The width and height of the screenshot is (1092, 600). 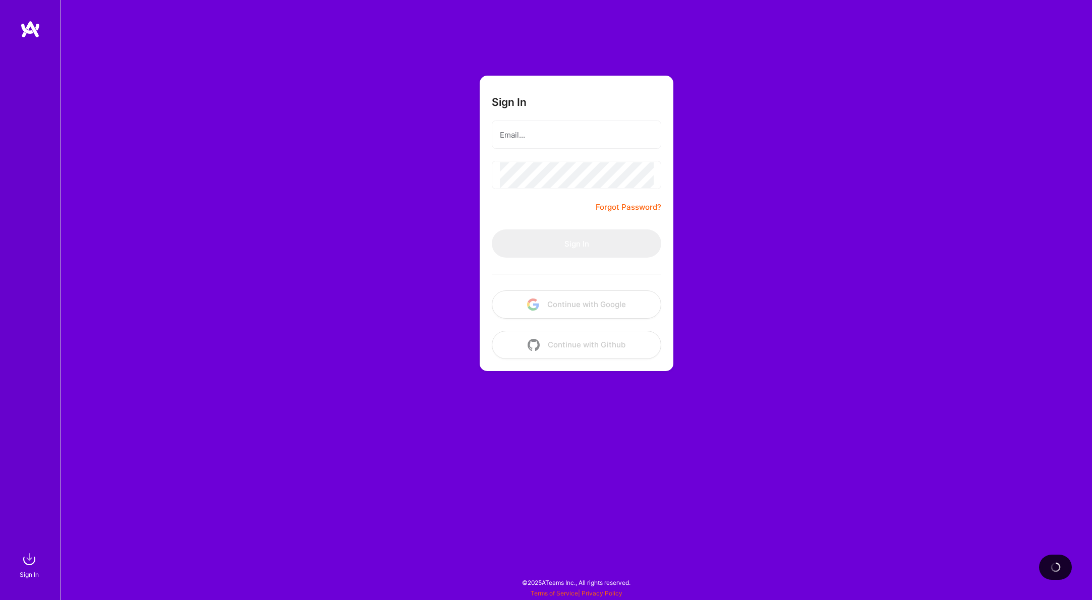 What do you see at coordinates (577, 135) in the screenshot?
I see `input: Email...` at bounding box center [577, 135].